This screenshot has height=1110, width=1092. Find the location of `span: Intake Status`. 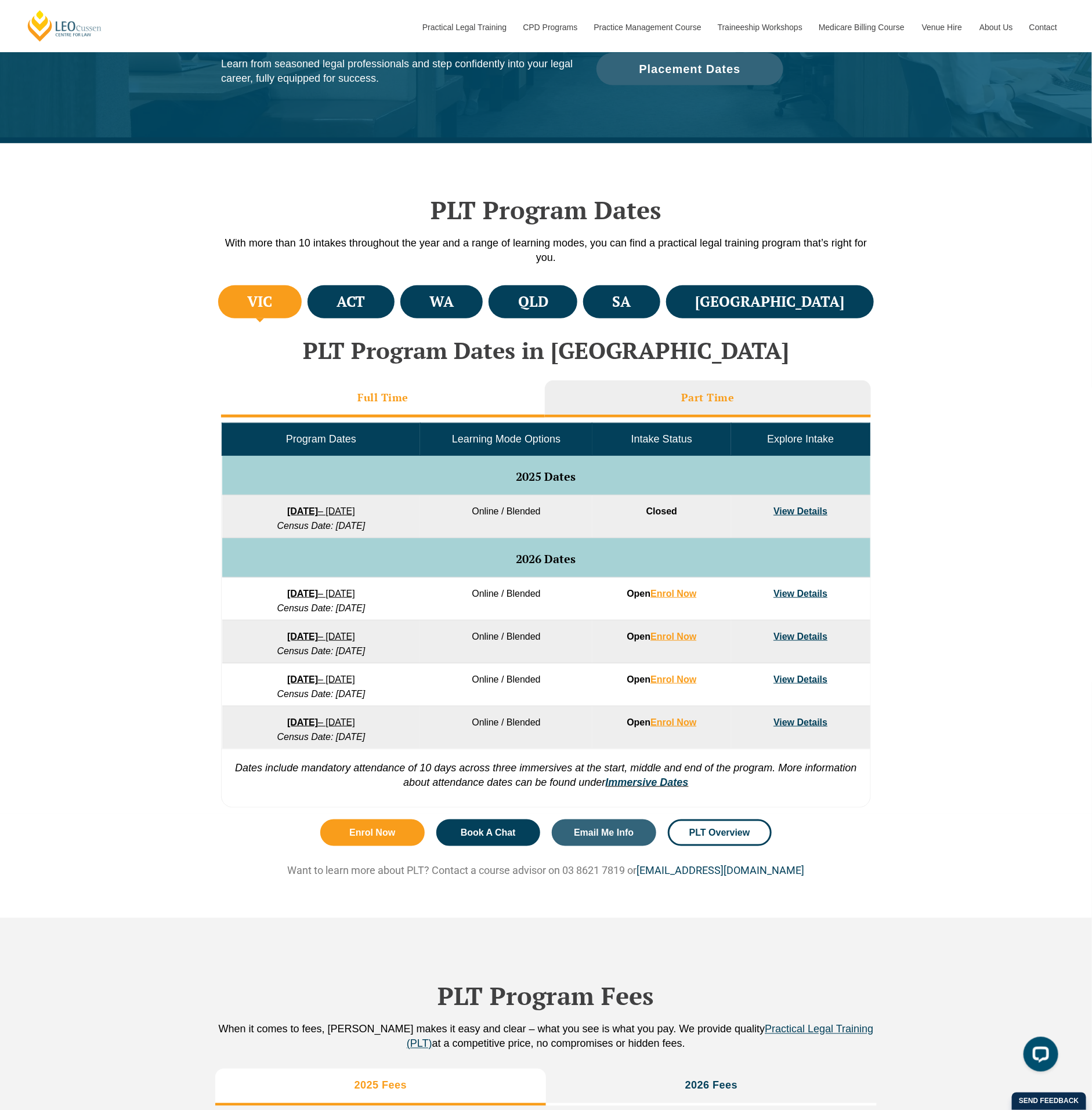

span: Intake Status is located at coordinates (662, 439).